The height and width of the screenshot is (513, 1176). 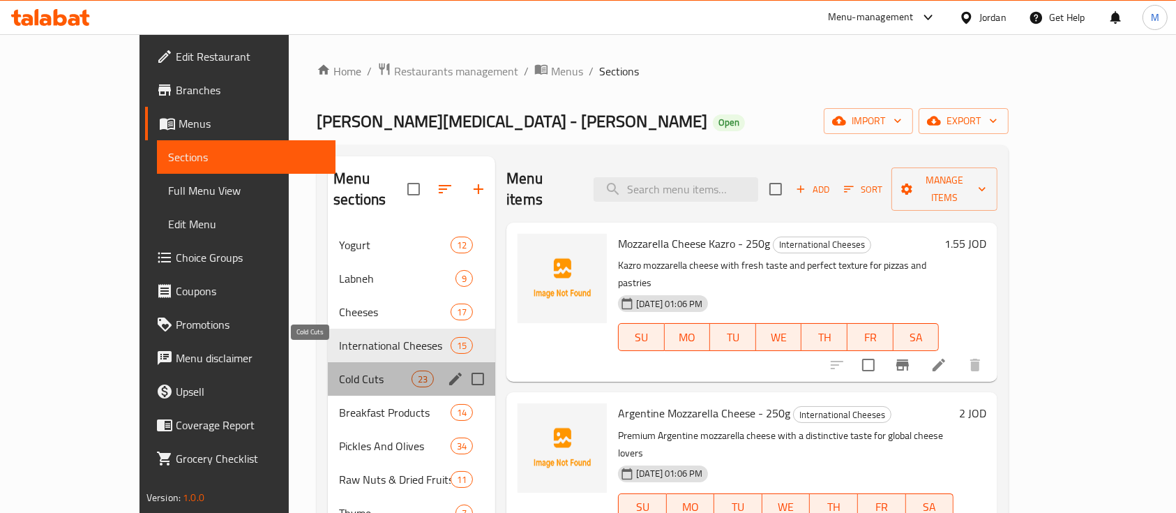 What do you see at coordinates (863, 189) in the screenshot?
I see `button: Sort` at bounding box center [863, 189].